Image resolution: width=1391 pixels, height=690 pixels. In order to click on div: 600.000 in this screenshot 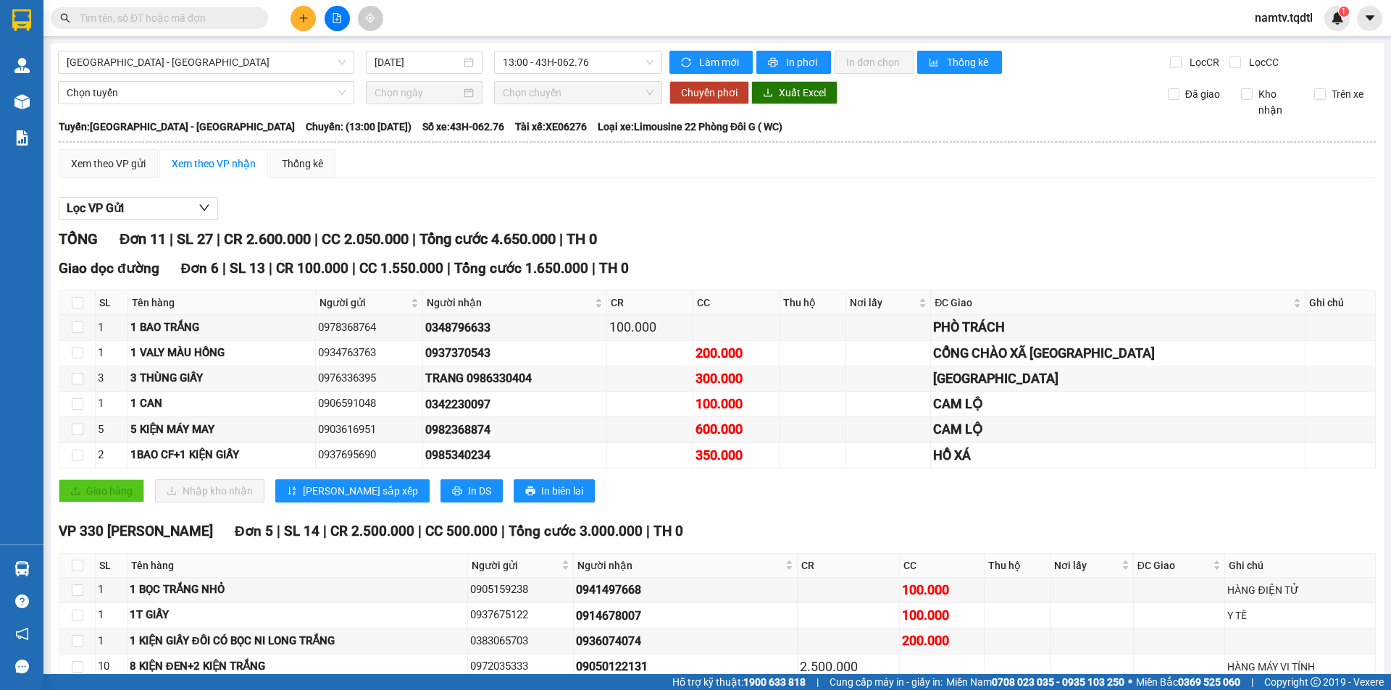, I will do `click(736, 429)`.